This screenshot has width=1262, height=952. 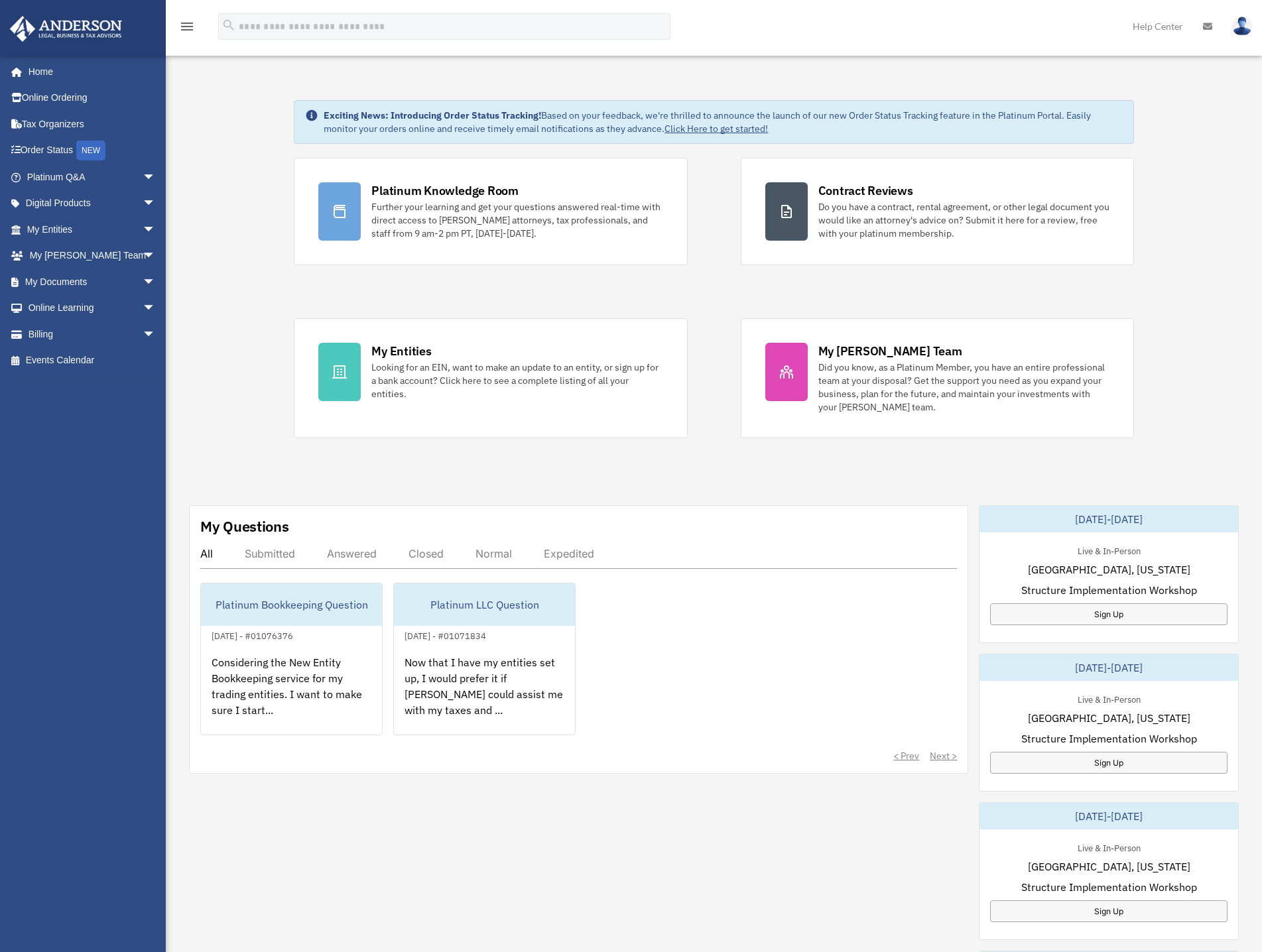 What do you see at coordinates (229, 25) in the screenshot?
I see `i: search` at bounding box center [229, 25].